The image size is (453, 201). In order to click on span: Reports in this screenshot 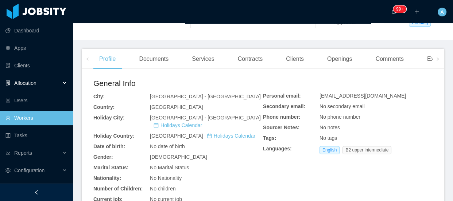, I will do `click(23, 153)`.